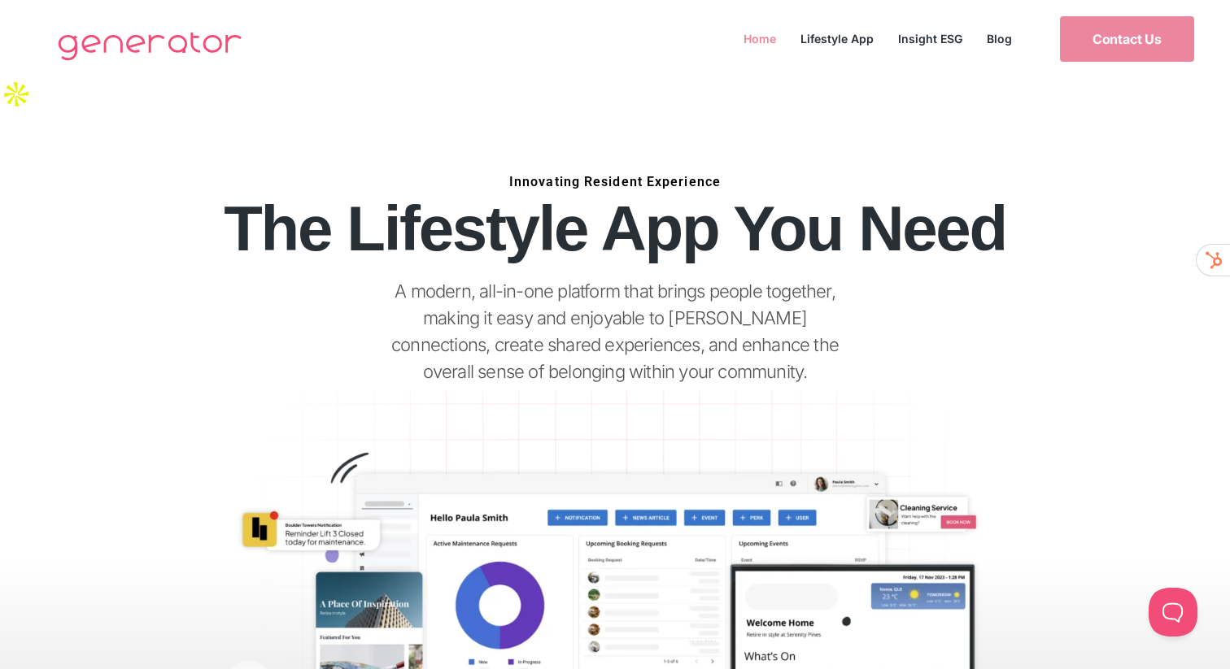  Describe the element at coordinates (837, 38) in the screenshot. I see `a: Lifestyle App` at that location.